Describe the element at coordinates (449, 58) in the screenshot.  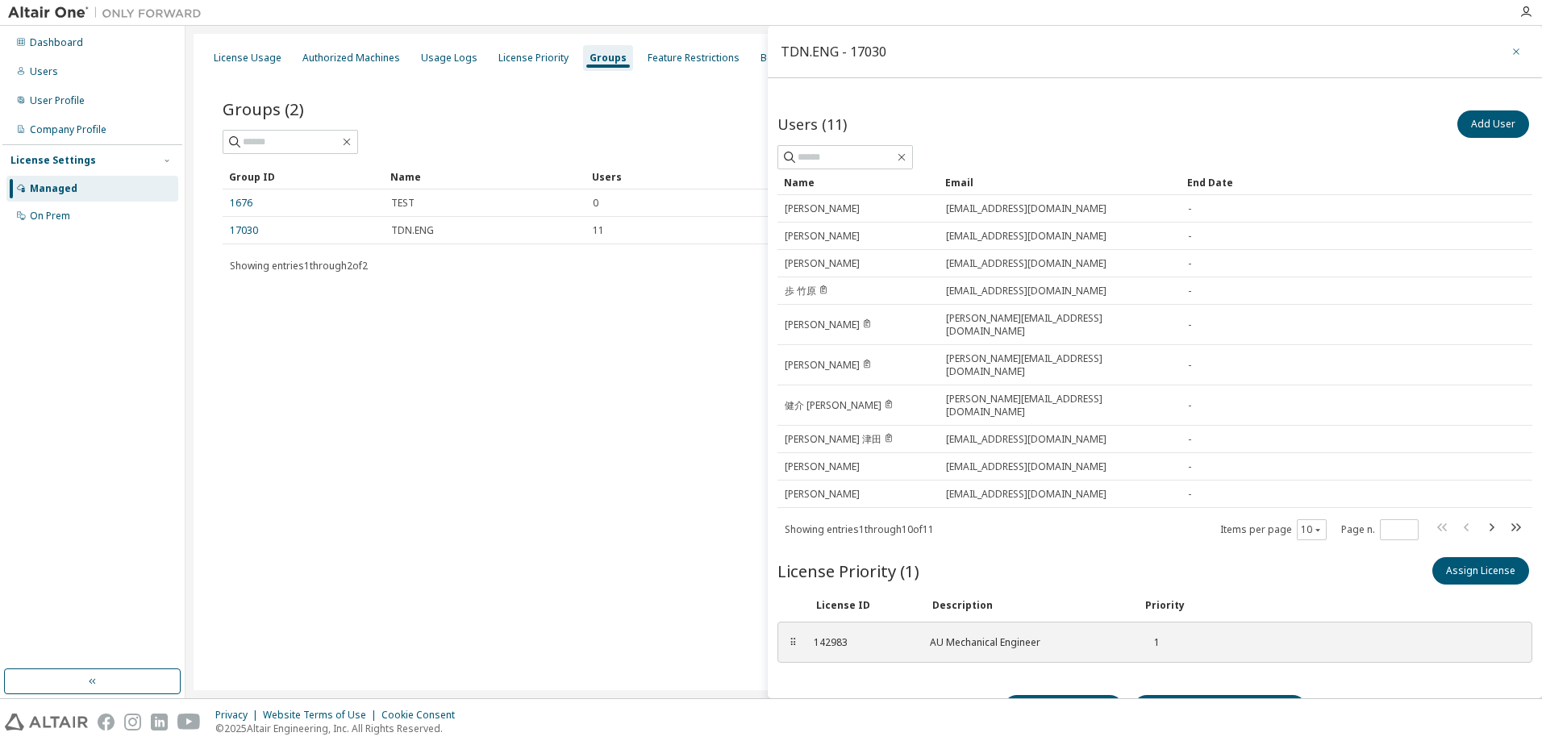
I see `div: Usage Logs` at that location.